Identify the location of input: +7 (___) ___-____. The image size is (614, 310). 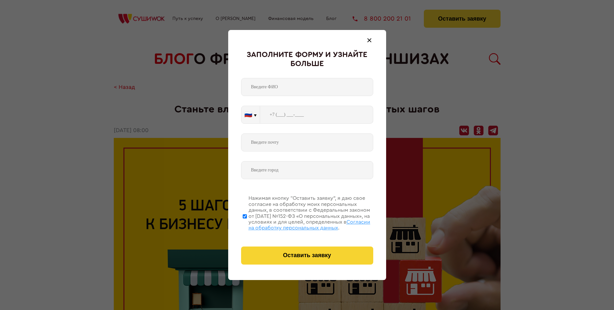
(316, 115).